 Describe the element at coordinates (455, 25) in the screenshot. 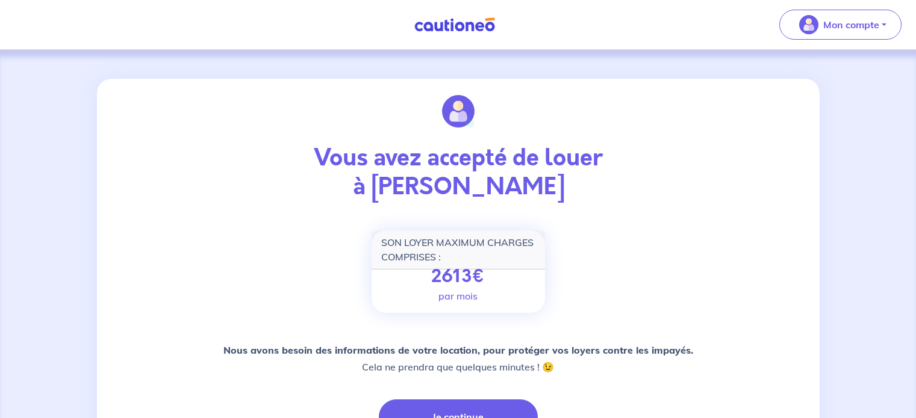

I see `img: Cautioneo` at that location.